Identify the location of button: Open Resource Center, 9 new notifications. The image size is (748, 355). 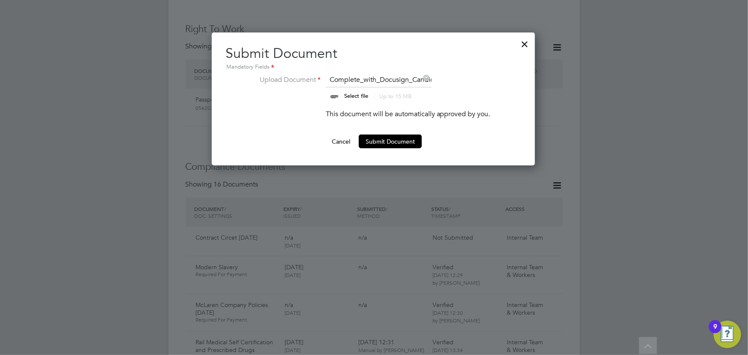
(727, 334).